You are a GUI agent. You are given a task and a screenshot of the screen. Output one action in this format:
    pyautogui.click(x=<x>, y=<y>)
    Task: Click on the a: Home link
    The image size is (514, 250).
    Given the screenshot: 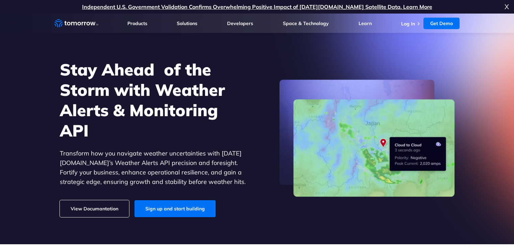 What is the action you would take?
    pyautogui.click(x=76, y=23)
    